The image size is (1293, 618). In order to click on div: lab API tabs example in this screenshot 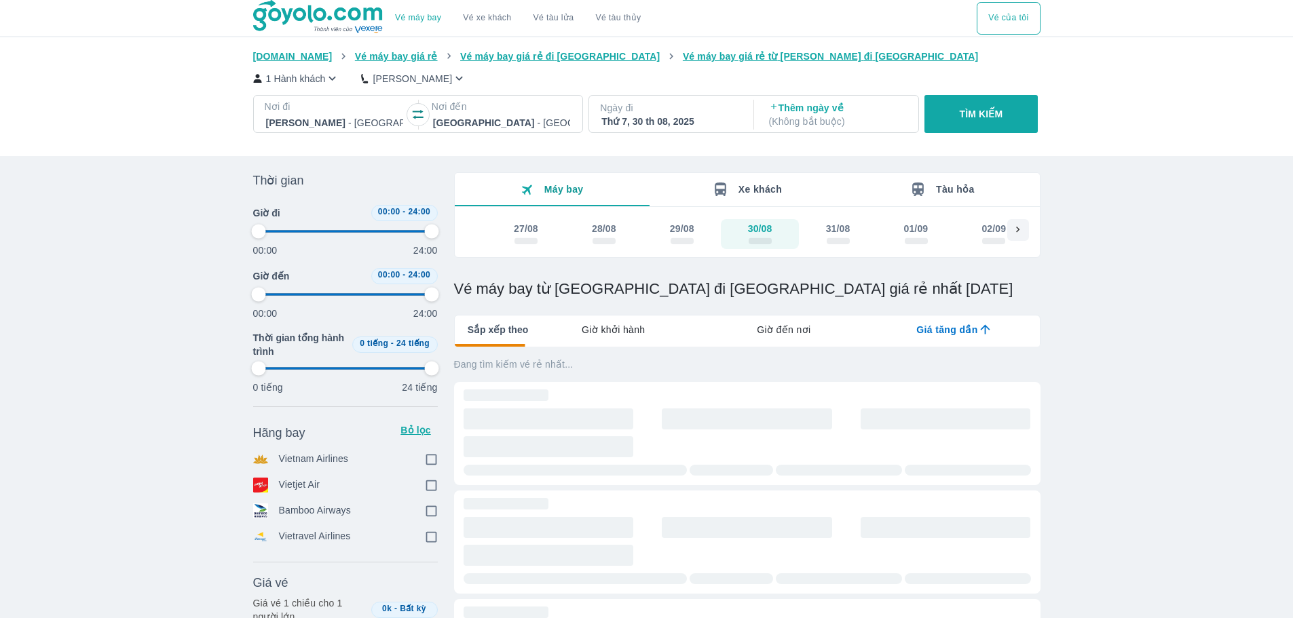, I will do `click(783, 330)`.